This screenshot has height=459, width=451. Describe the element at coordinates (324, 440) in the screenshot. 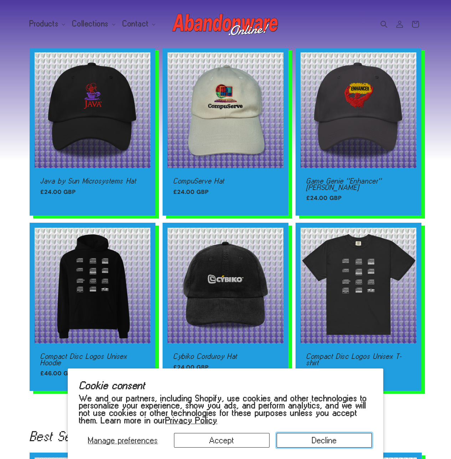

I see `button: Decline` at that location.